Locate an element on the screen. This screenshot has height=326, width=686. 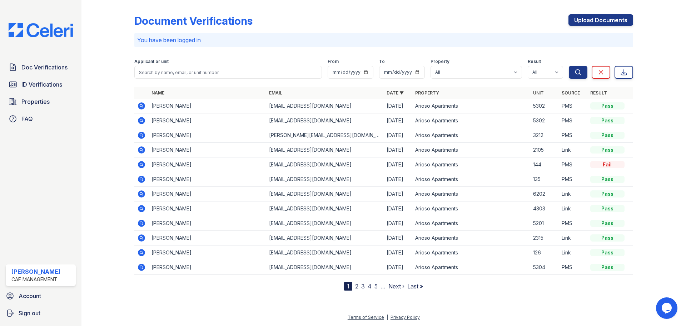
a: 3 is located at coordinates (363, 286).